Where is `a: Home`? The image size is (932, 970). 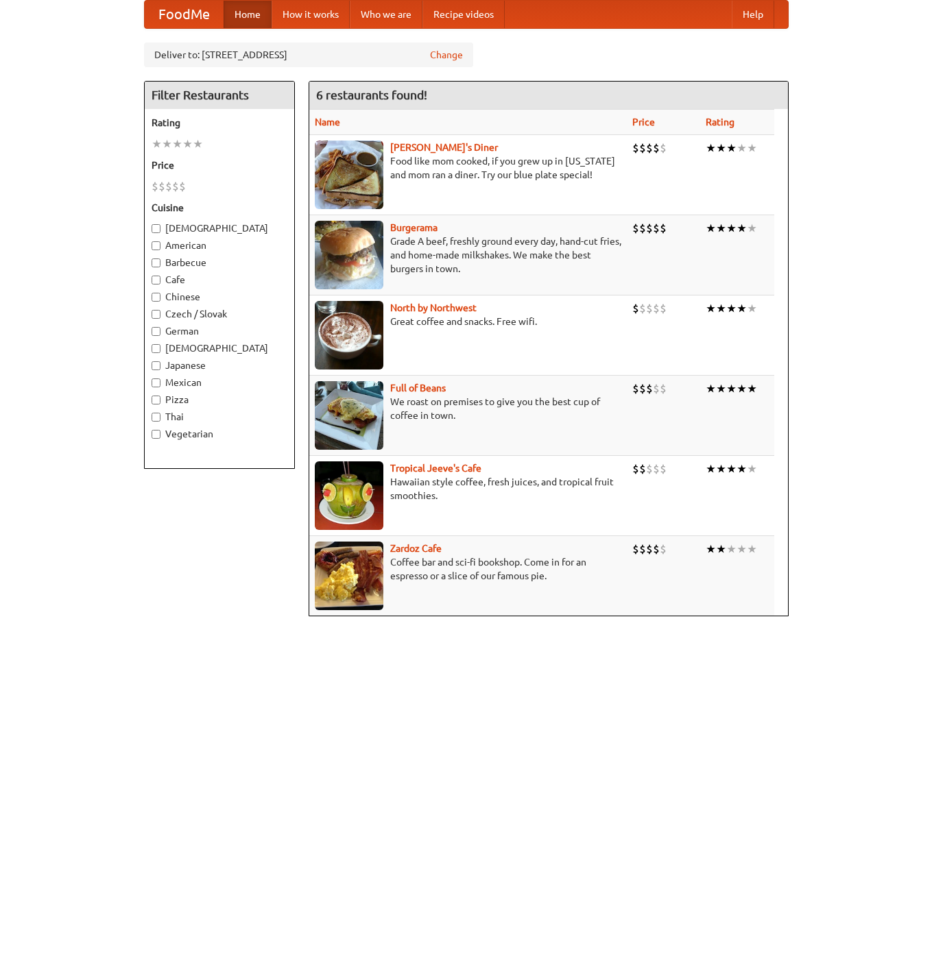 a: Home is located at coordinates (248, 14).